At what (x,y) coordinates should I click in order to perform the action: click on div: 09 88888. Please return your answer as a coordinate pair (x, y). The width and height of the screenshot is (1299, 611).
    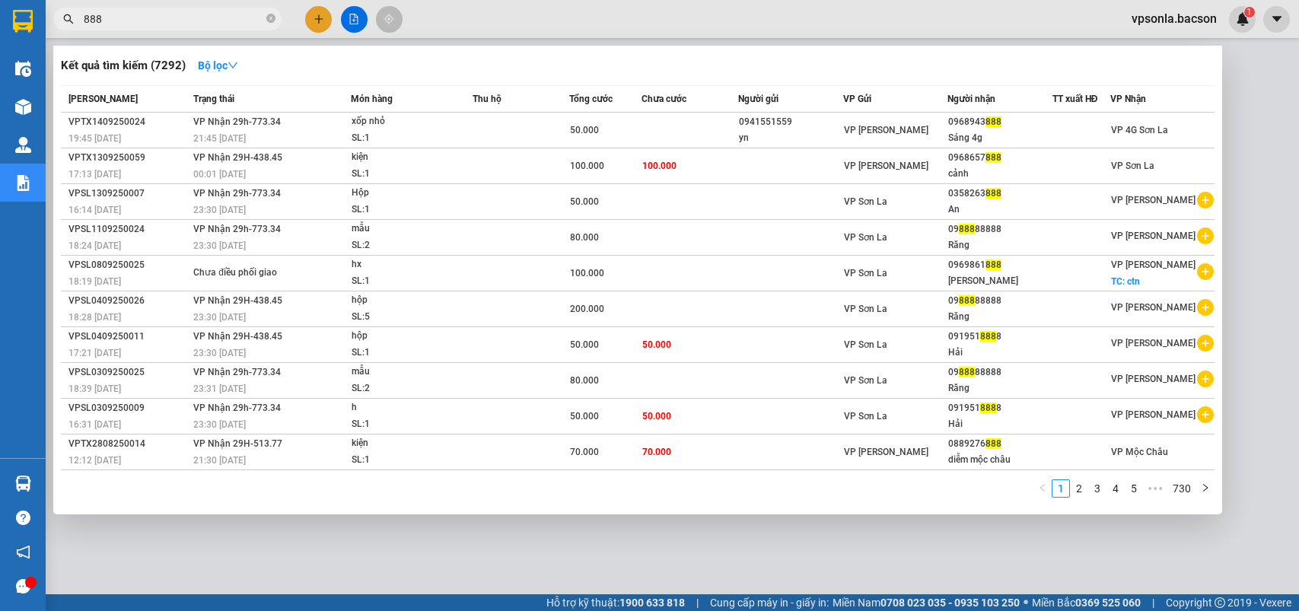
    Looking at the image, I should click on (999, 372).